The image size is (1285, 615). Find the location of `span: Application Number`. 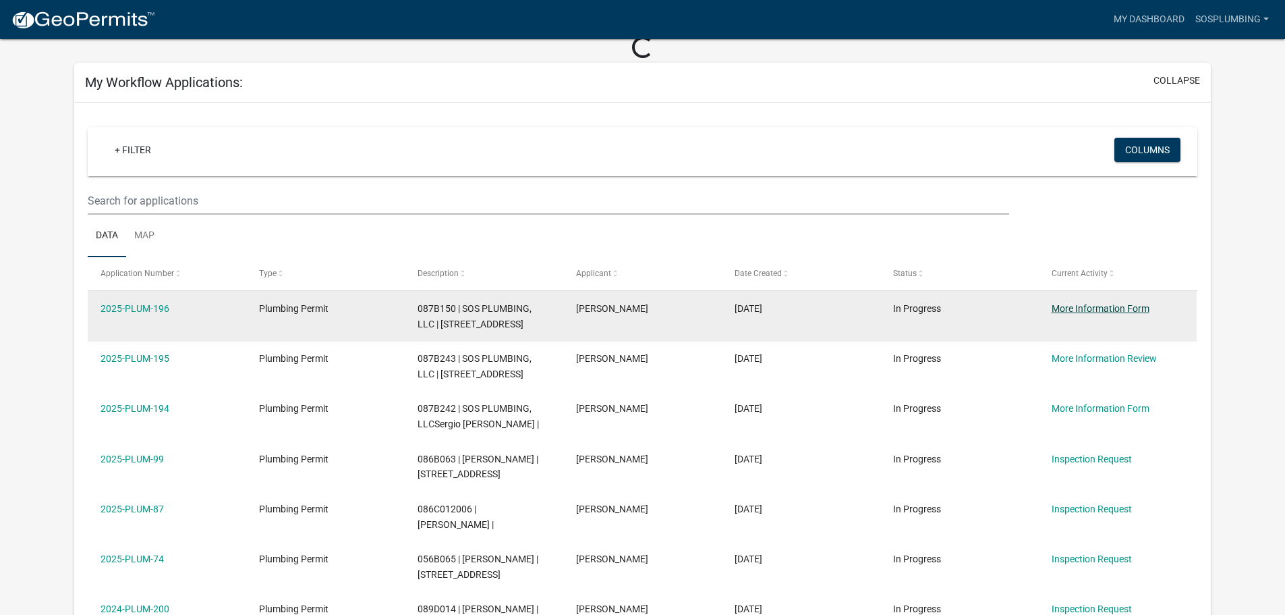

span: Application Number is located at coordinates (137, 273).